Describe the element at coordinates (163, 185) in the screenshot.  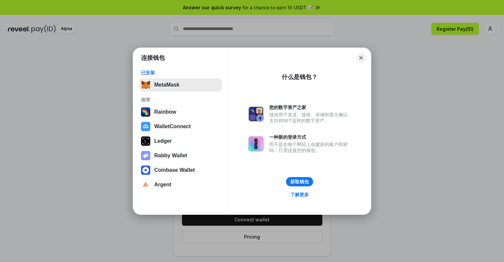
I see `div: Argent` at that location.